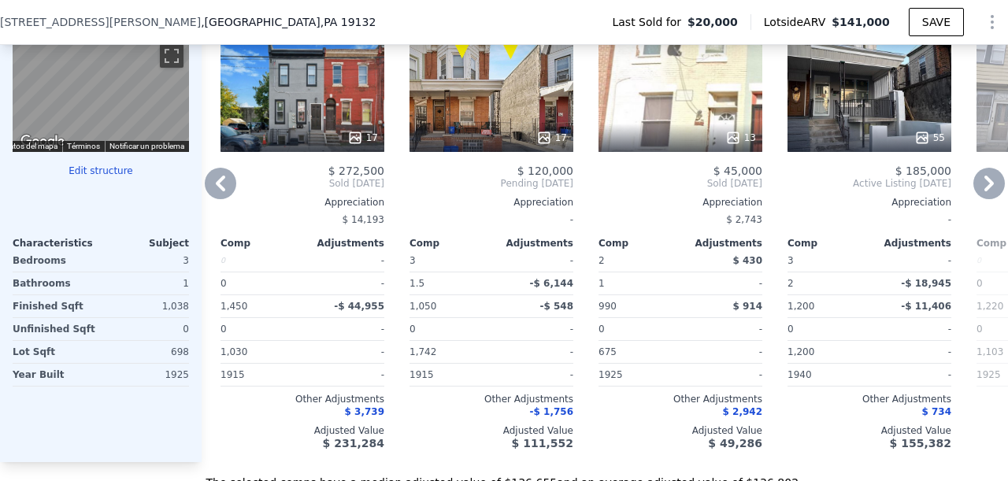 This screenshot has width=1008, height=481. What do you see at coordinates (348, 22) in the screenshot?
I see `span: , PA 19132` at bounding box center [348, 22].